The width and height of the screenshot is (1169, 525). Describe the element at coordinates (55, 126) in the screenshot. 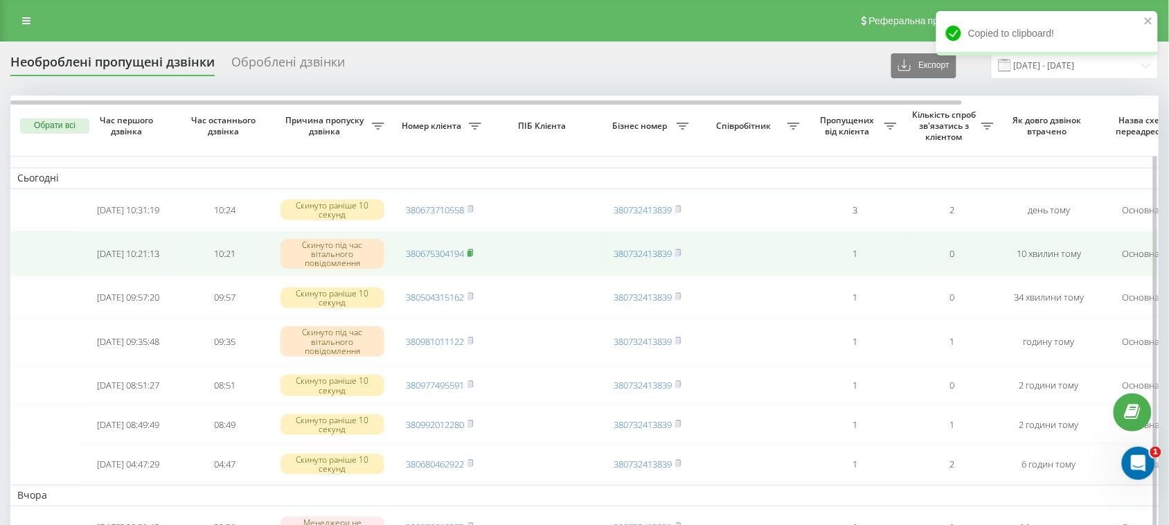

I see `button: Обрати всі` at that location.